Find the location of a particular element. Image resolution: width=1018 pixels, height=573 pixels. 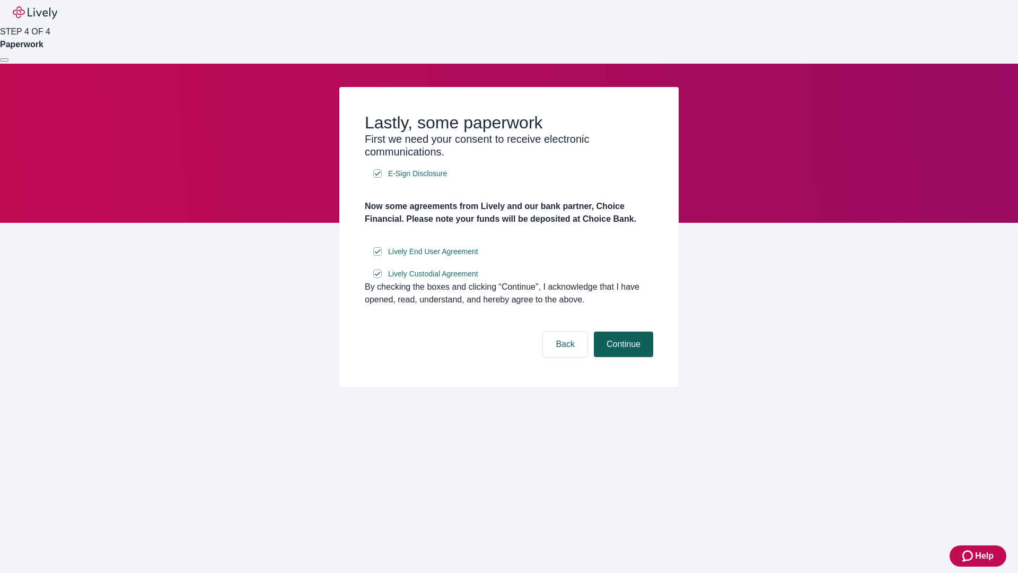

h4: Now some agreements from Lively and our bank partner, Choice Financial. Please note your funds wi... is located at coordinates (509, 213).